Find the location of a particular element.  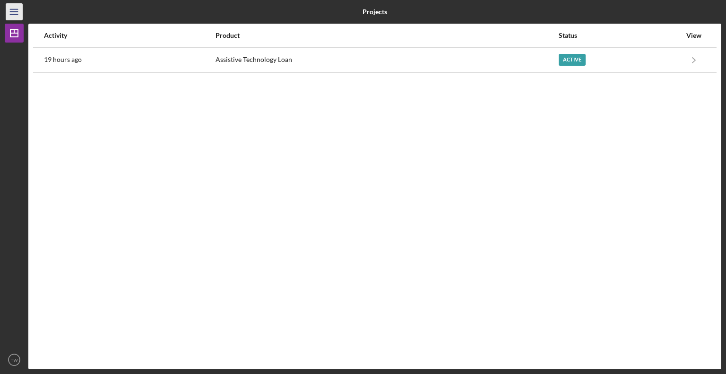

div: Product is located at coordinates (386, 35).